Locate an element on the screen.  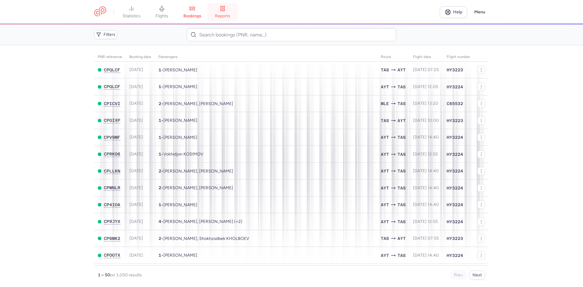
th: Route is located at coordinates (393, 57).